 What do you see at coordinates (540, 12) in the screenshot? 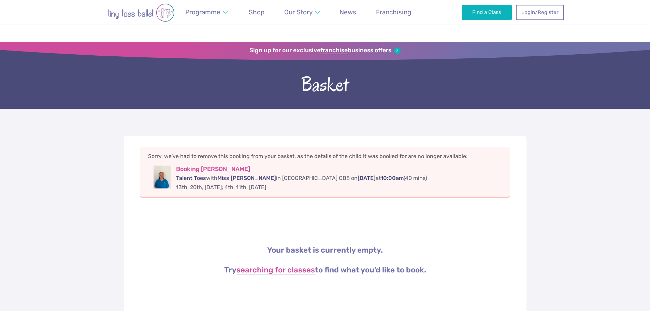
I see `a: Login/Register` at bounding box center [540, 12].